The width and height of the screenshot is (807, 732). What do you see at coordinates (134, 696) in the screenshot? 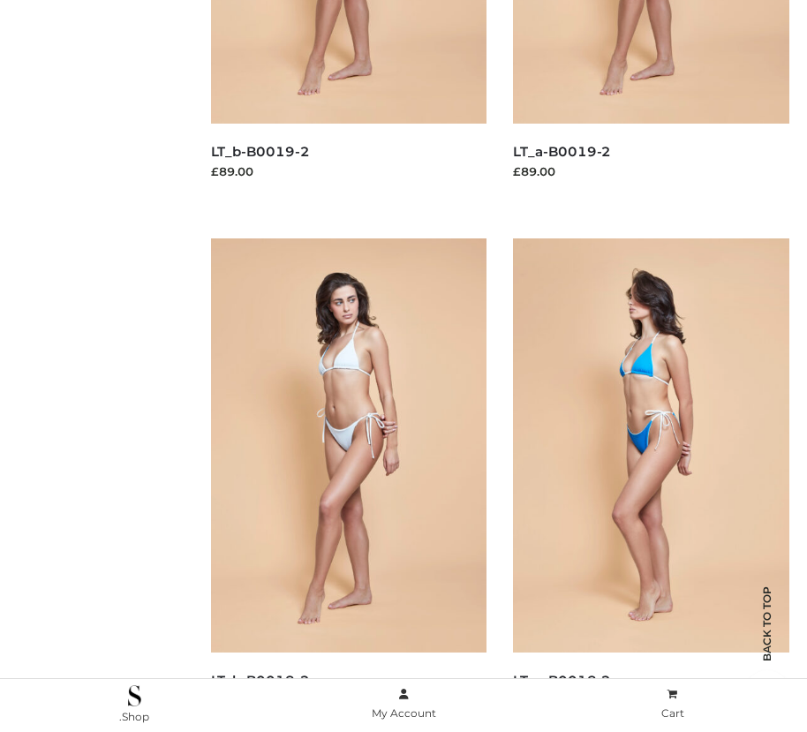
I see `img: .Shop` at bounding box center [134, 696].